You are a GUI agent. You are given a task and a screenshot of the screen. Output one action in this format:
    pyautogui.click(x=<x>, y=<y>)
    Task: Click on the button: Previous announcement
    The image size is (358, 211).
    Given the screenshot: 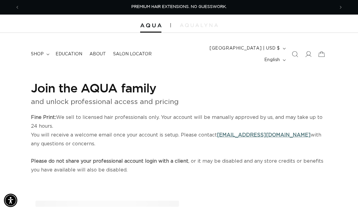 What is the action you would take?
    pyautogui.click(x=17, y=7)
    